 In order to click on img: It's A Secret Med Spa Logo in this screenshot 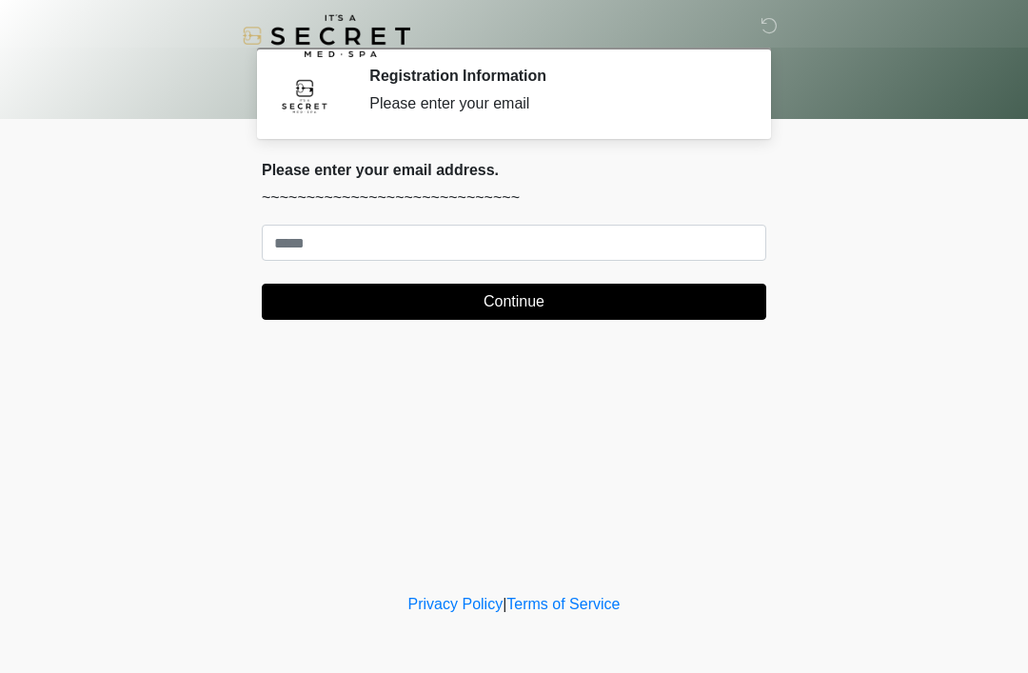, I will do `click(327, 35)`.